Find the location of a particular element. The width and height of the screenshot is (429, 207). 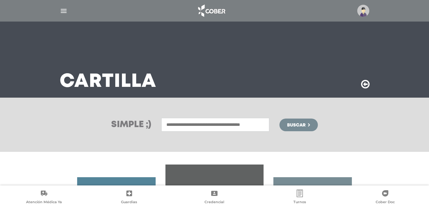

a: Guardias is located at coordinates (129, 198).